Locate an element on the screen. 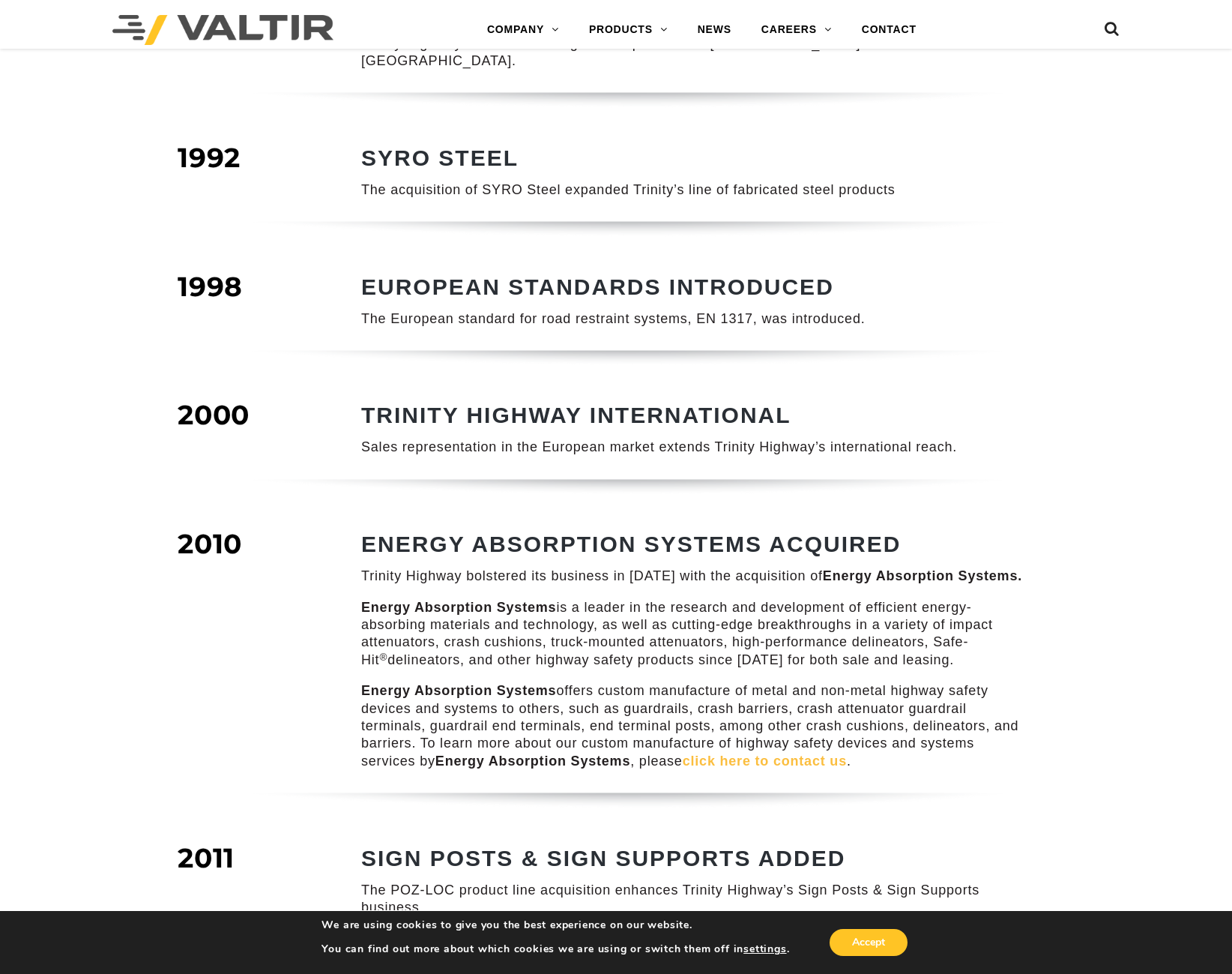 This screenshot has width=1232, height=974. a: CONTACT is located at coordinates (889, 30).